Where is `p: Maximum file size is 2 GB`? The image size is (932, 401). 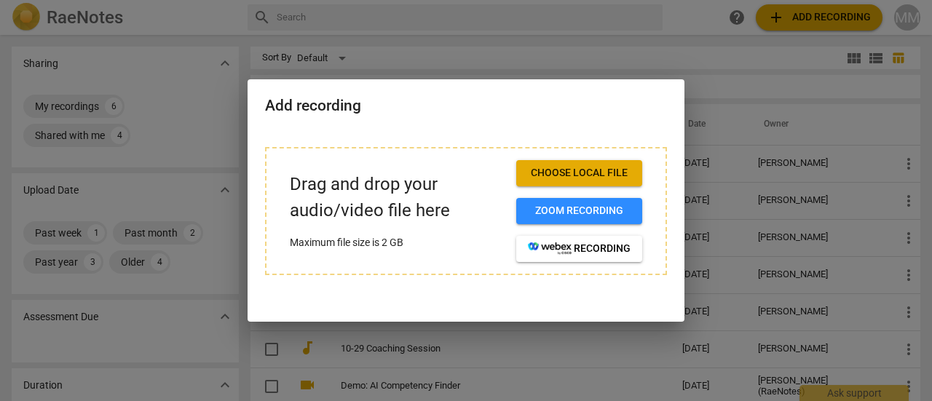
p: Maximum file size is 2 GB is located at coordinates (397, 243).